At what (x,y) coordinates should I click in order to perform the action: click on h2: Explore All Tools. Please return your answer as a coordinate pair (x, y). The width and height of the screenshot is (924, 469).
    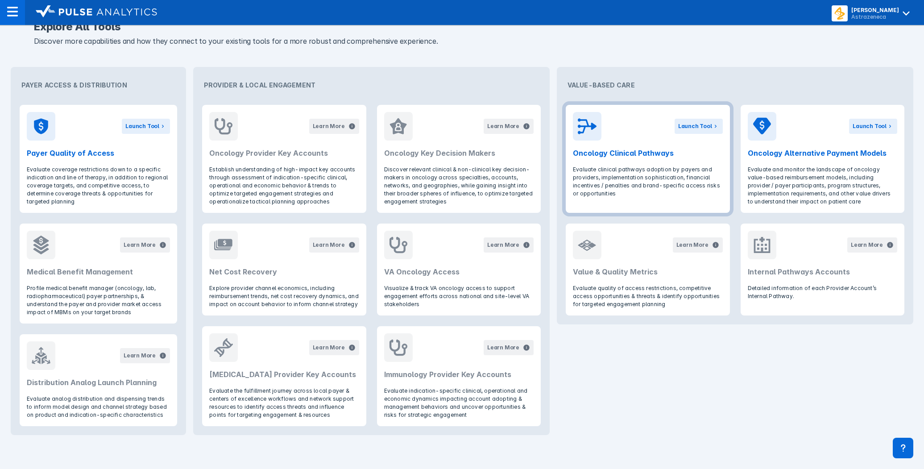
    Looking at the image, I should click on (462, 27).